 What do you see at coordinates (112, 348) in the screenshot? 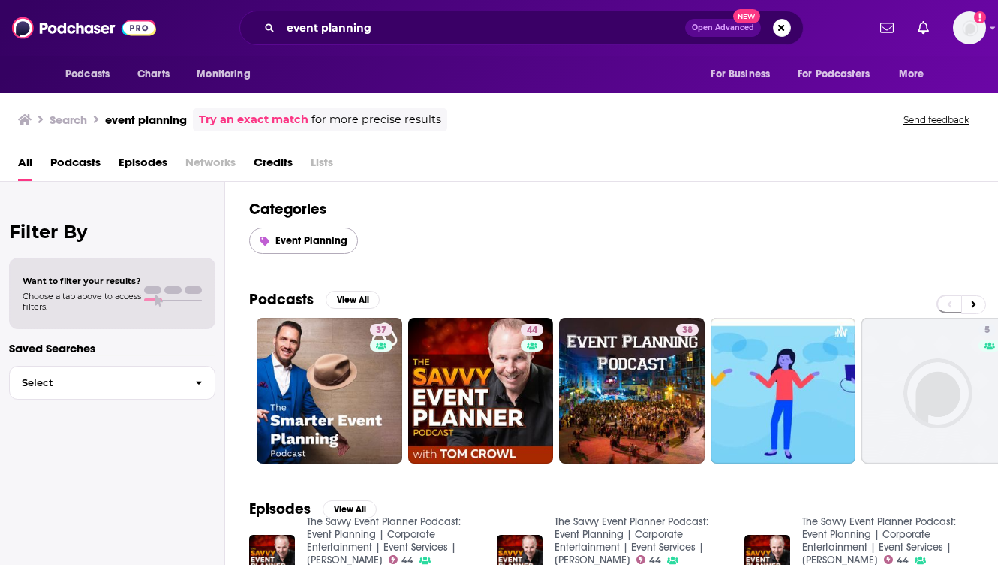
I see `p: Saved Searches` at bounding box center [112, 348].